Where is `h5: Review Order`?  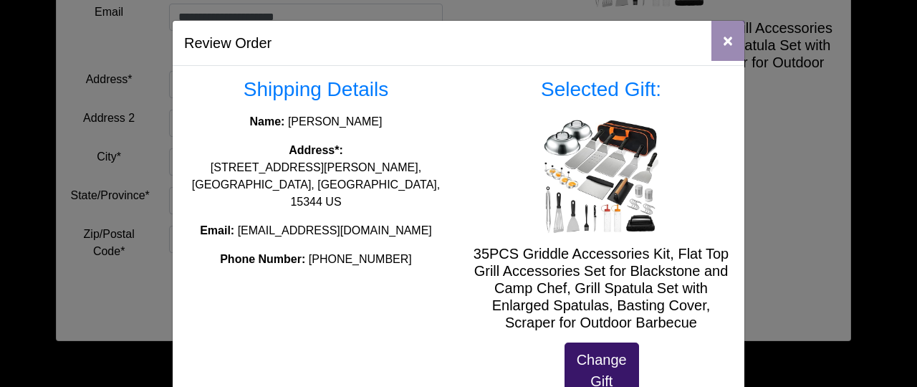 h5: Review Order is located at coordinates (228, 43).